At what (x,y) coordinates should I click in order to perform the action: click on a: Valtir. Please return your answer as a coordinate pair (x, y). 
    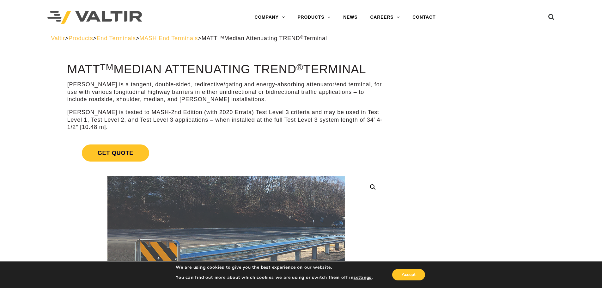
    Looking at the image, I should click on (58, 38).